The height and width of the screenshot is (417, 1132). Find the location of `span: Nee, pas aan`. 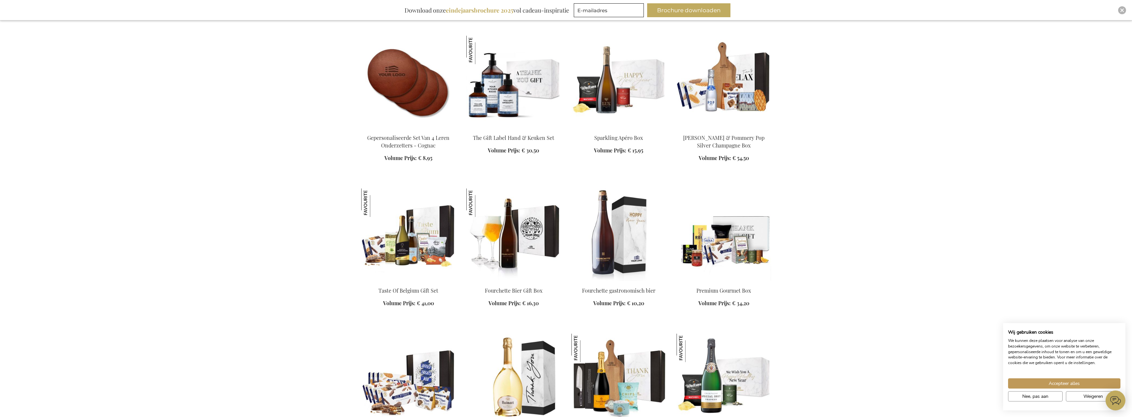

span: Nee, pas aan is located at coordinates (1035, 396).